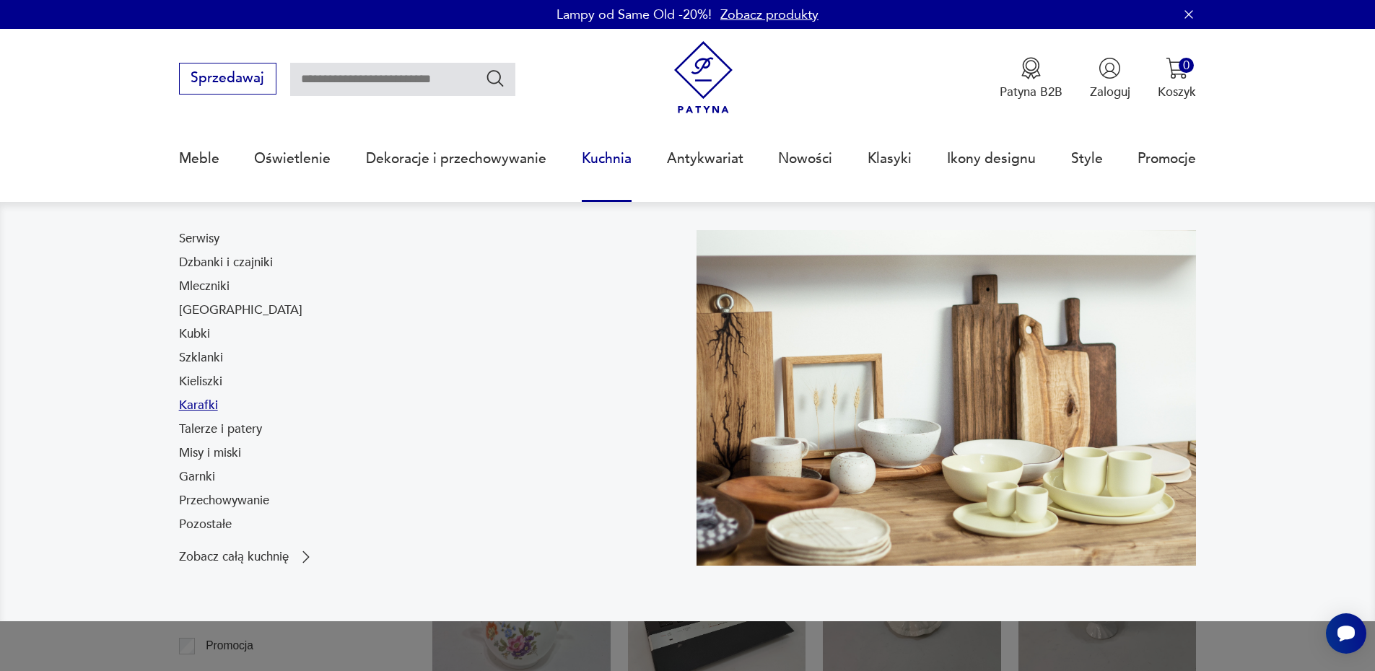 The image size is (1375, 671). Describe the element at coordinates (1177, 79) in the screenshot. I see `button: 0Koszyk` at that location.